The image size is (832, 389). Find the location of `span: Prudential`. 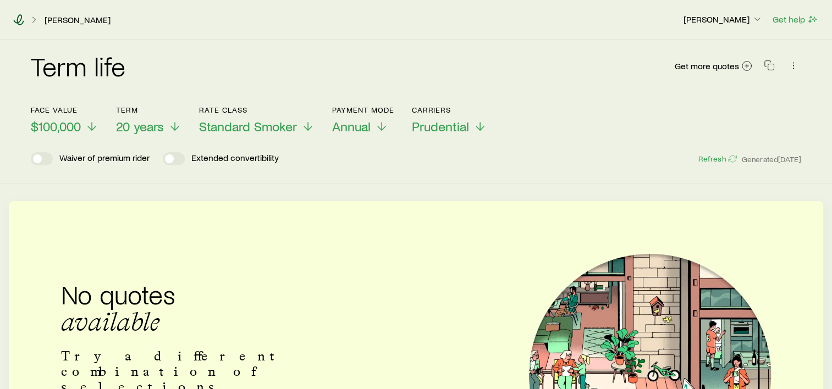

span: Prudential is located at coordinates (440, 126).